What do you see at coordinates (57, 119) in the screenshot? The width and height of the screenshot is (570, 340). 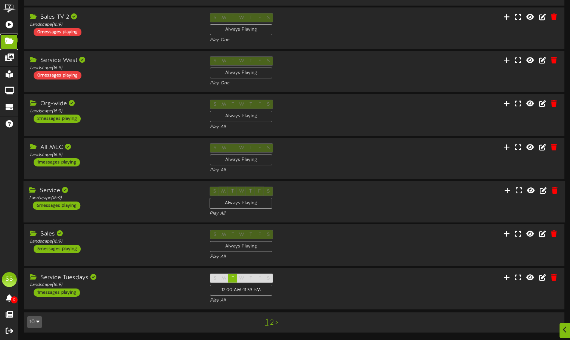 I see `div: 2 messages playing` at bounding box center [57, 119].